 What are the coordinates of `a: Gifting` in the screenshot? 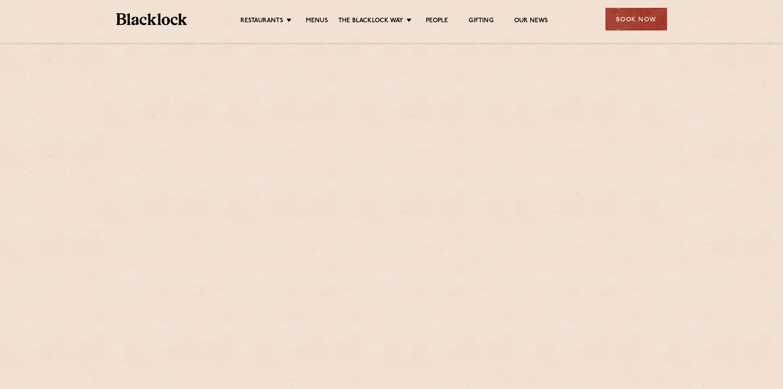 It's located at (481, 21).